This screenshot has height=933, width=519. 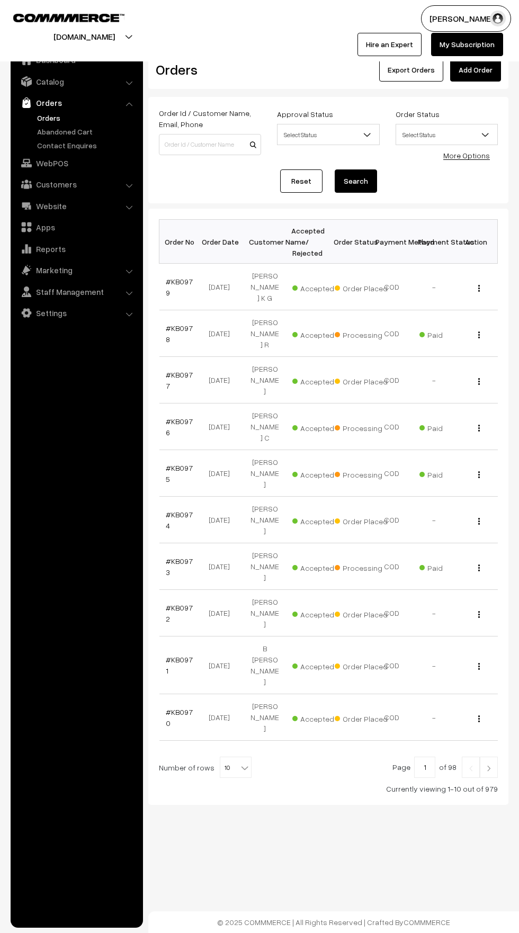 What do you see at coordinates (87, 131) in the screenshot?
I see `a: Abandoned Cart` at bounding box center [87, 131].